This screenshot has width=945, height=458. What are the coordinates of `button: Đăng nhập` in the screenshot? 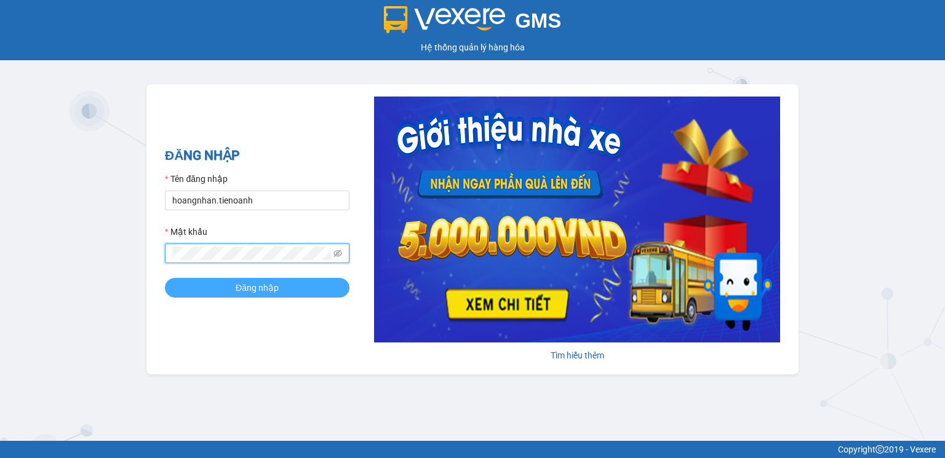 It's located at (257, 288).